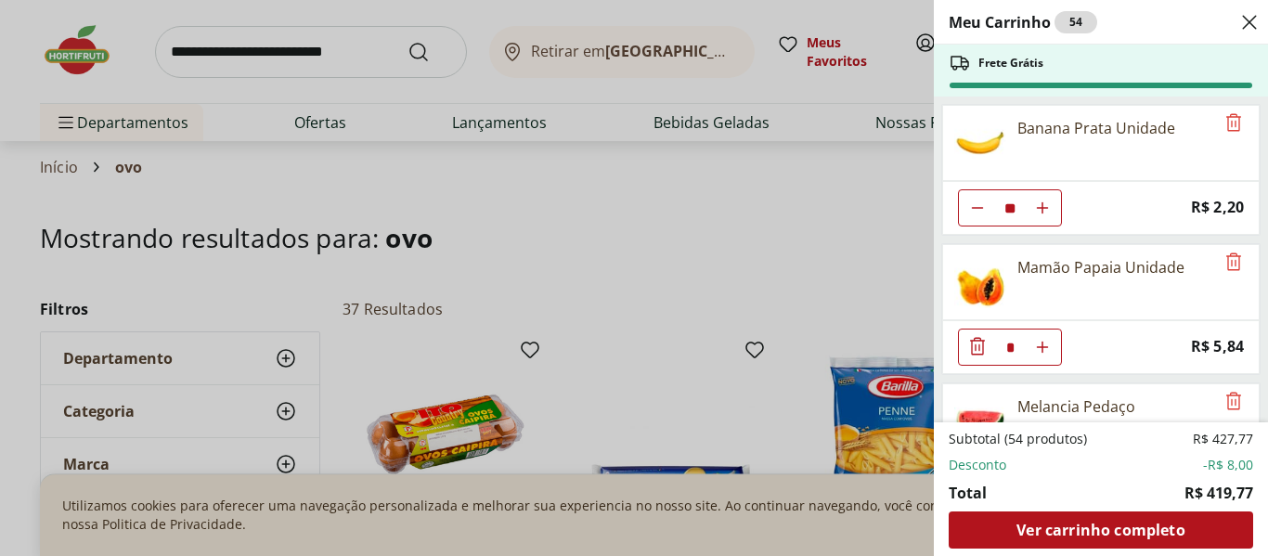 The image size is (1268, 556). Describe the element at coordinates (1101, 530) in the screenshot. I see `a: Ver carrinho completo` at that location.